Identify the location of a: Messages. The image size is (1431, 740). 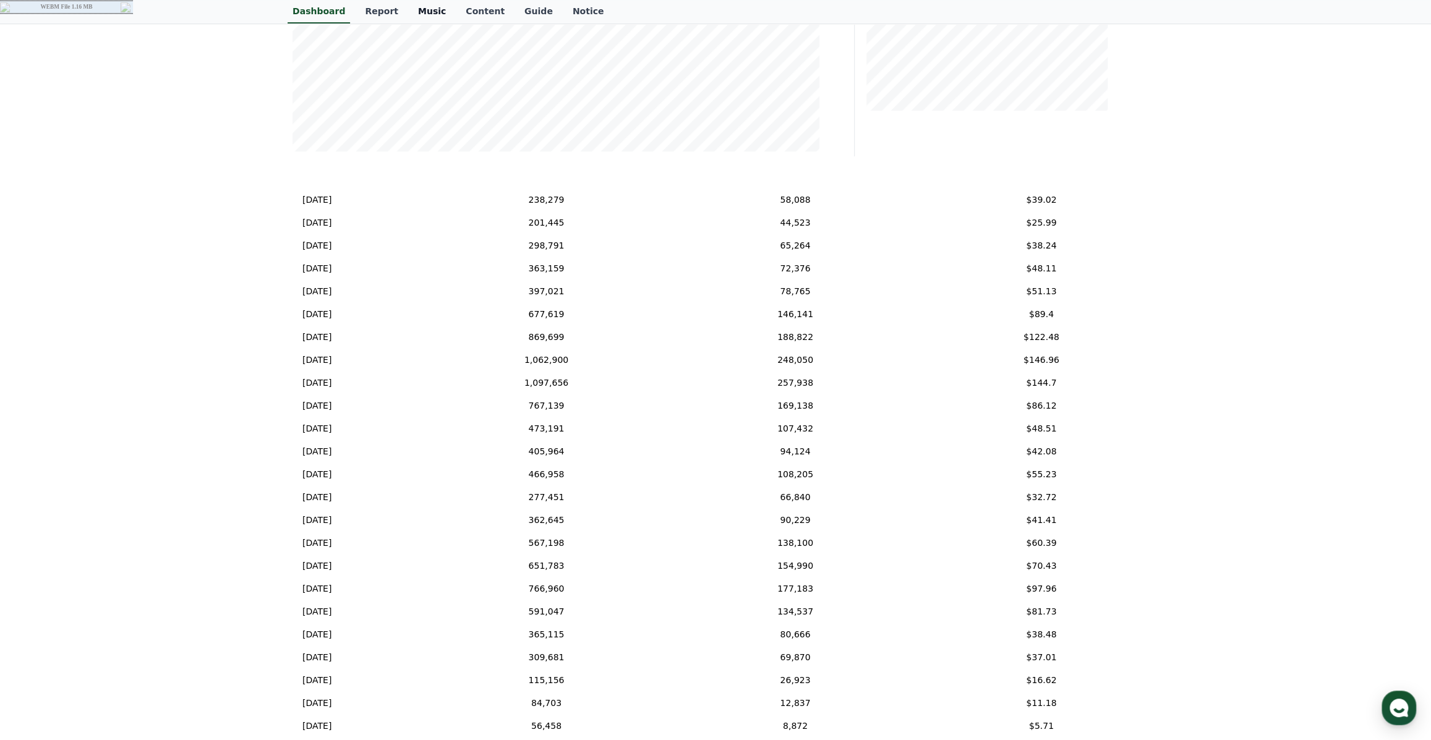
(121, 407).